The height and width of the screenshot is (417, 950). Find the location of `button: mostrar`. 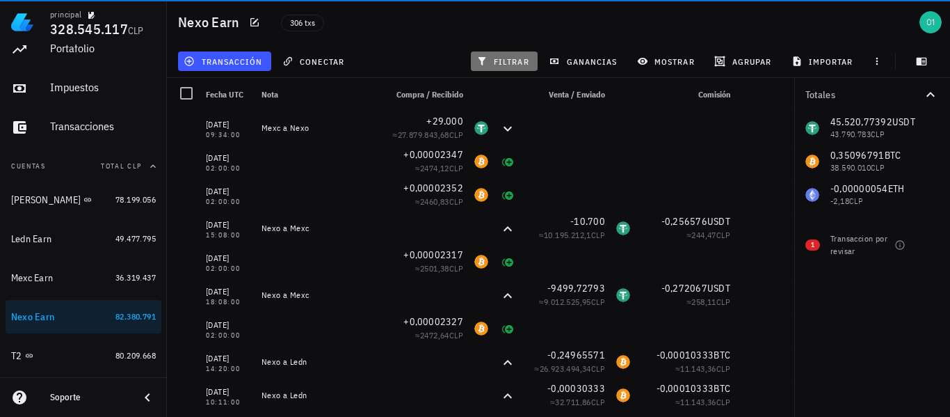

button: mostrar is located at coordinates (667, 61).